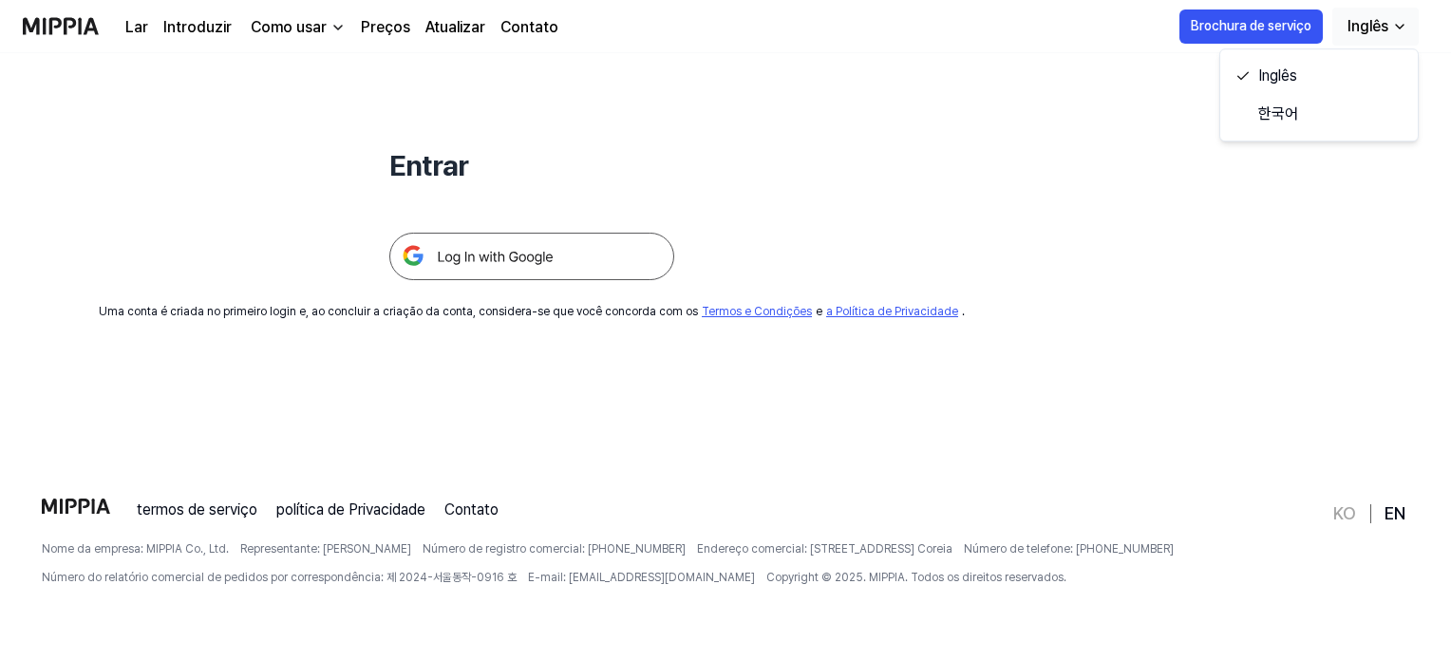 The width and height of the screenshot is (1451, 660). I want to click on font: Brochura de serviço, so click(1251, 26).